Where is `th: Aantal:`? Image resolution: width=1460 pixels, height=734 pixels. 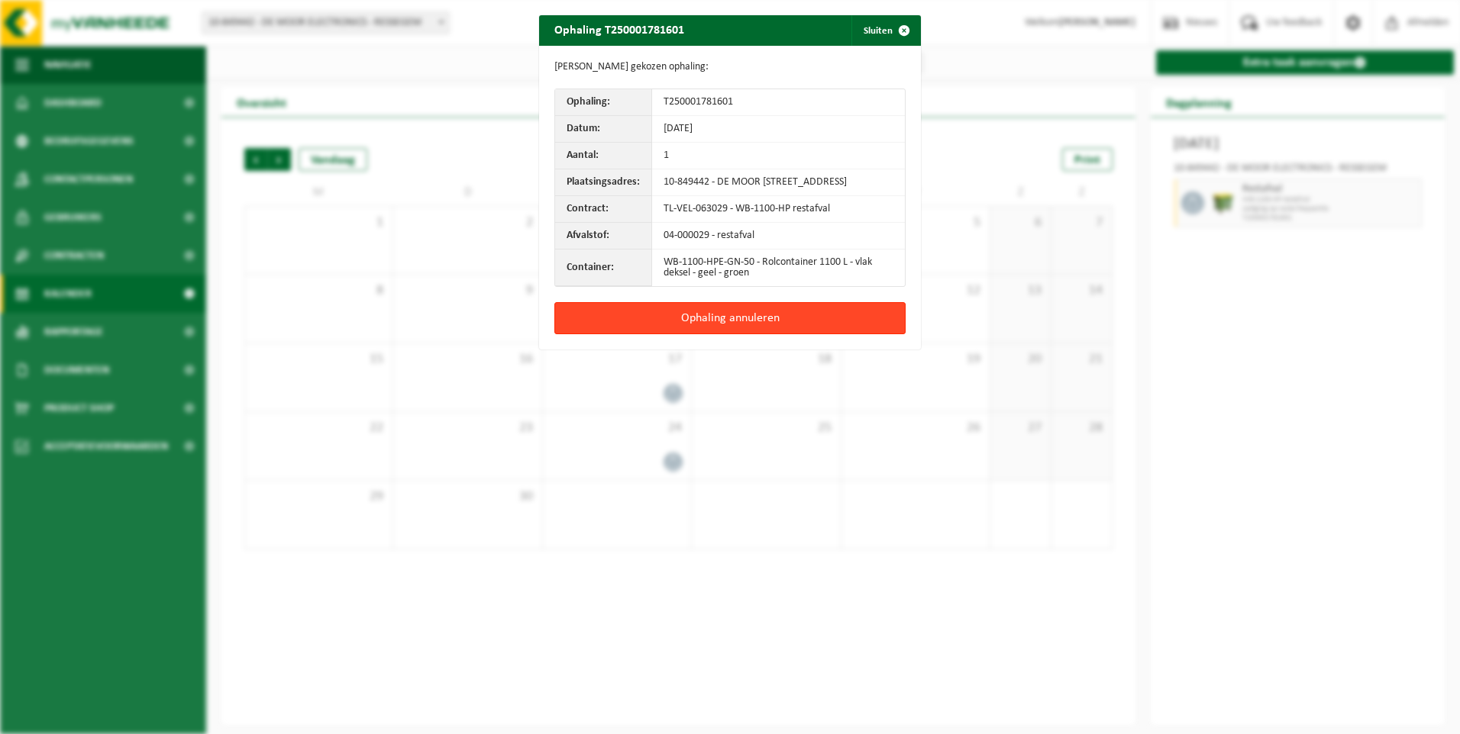
th: Aantal: is located at coordinates (603, 156).